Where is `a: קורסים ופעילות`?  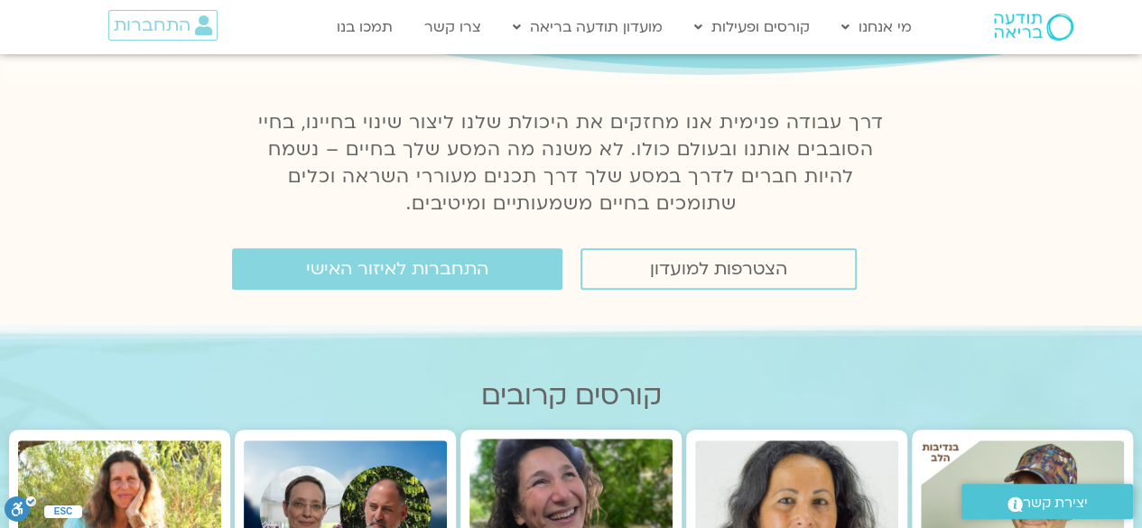
a: קורסים ופעילות is located at coordinates (752, 27).